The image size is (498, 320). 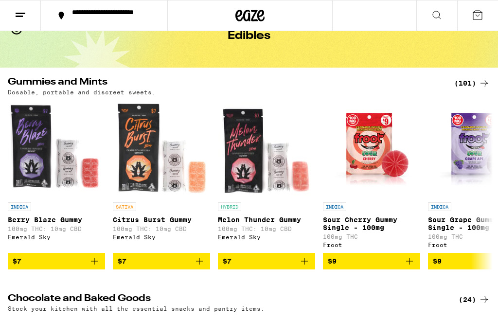 What do you see at coordinates (229, 207) in the screenshot?
I see `p: HYBRID` at bounding box center [229, 207].